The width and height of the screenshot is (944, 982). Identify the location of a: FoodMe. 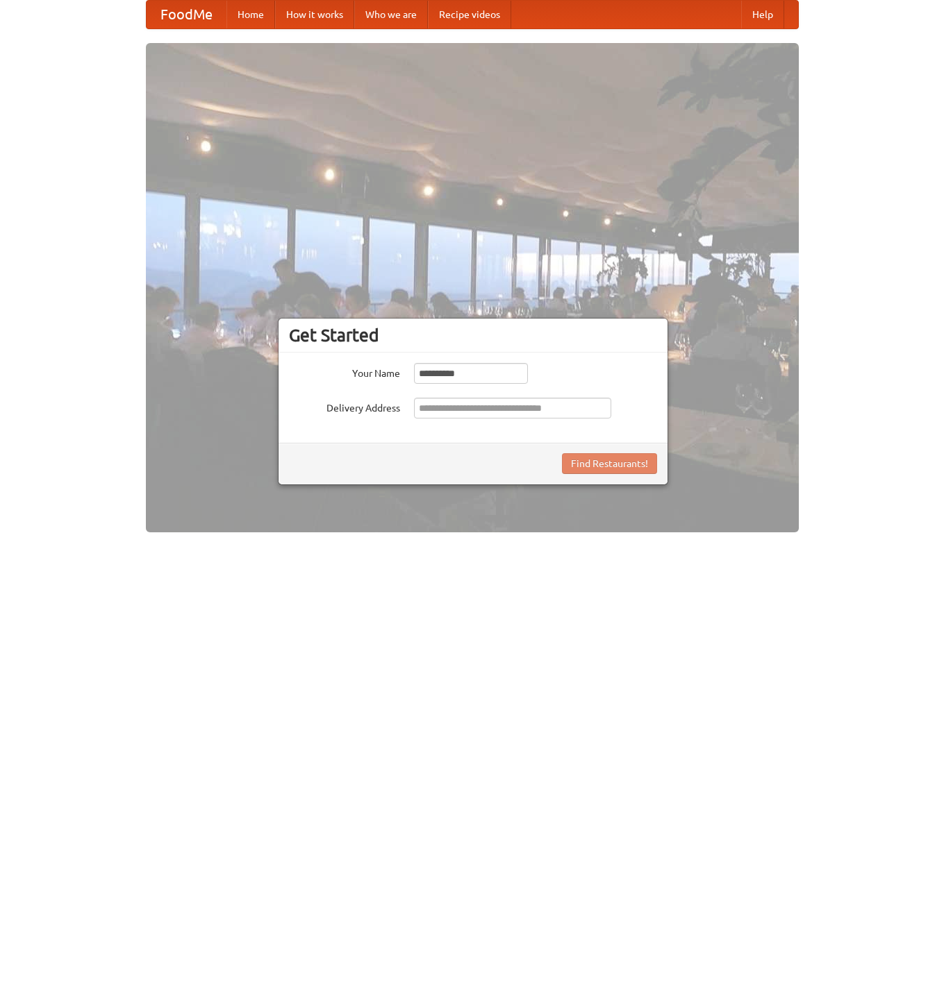
(186, 15).